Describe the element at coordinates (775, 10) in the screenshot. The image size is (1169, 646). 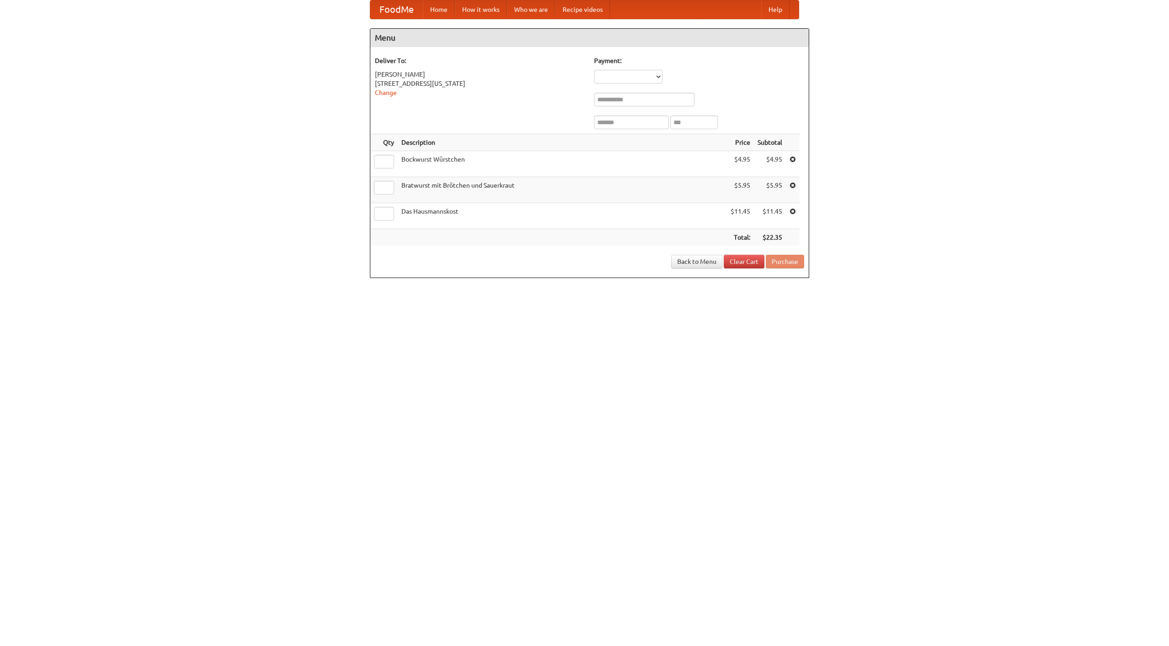
I see `a: Help` at that location.